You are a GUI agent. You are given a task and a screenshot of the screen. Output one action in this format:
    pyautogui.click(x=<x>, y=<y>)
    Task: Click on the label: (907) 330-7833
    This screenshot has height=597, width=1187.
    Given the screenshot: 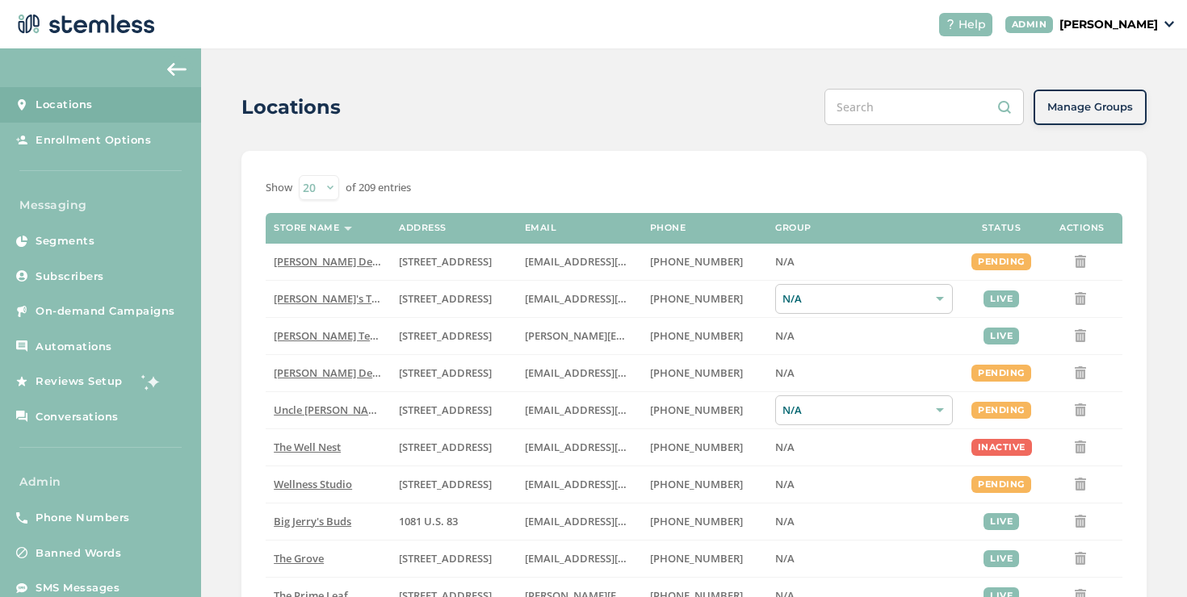 What is the action you would take?
    pyautogui.click(x=704, y=410)
    